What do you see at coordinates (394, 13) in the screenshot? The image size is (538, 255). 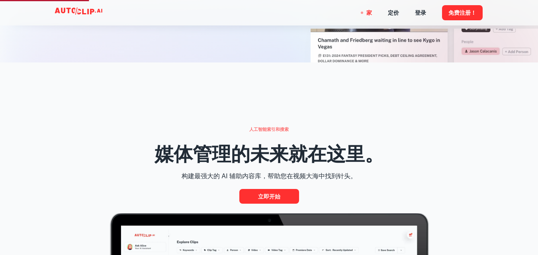 I see `font: 定价` at bounding box center [394, 13].